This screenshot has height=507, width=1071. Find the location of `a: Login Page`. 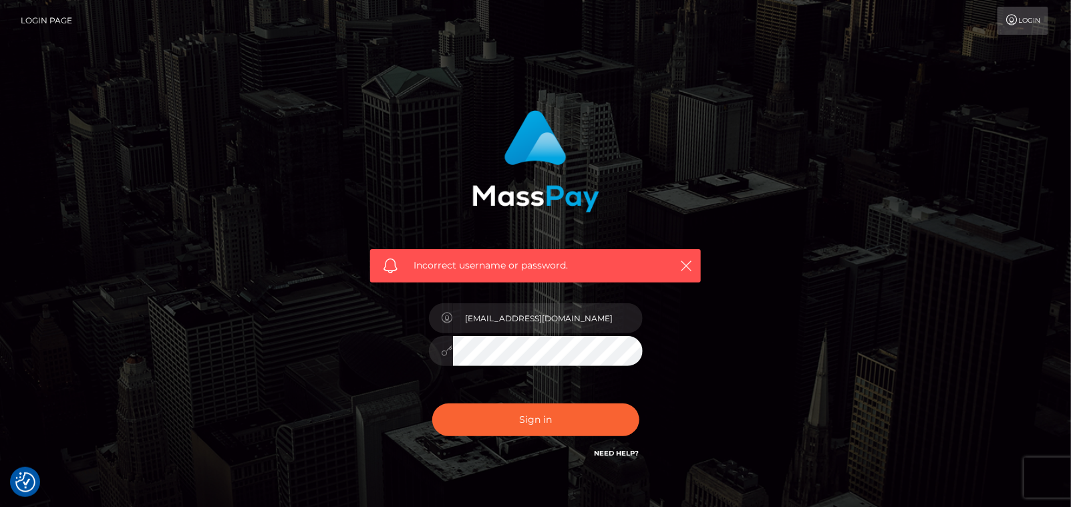

a: Login Page is located at coordinates (46, 21).